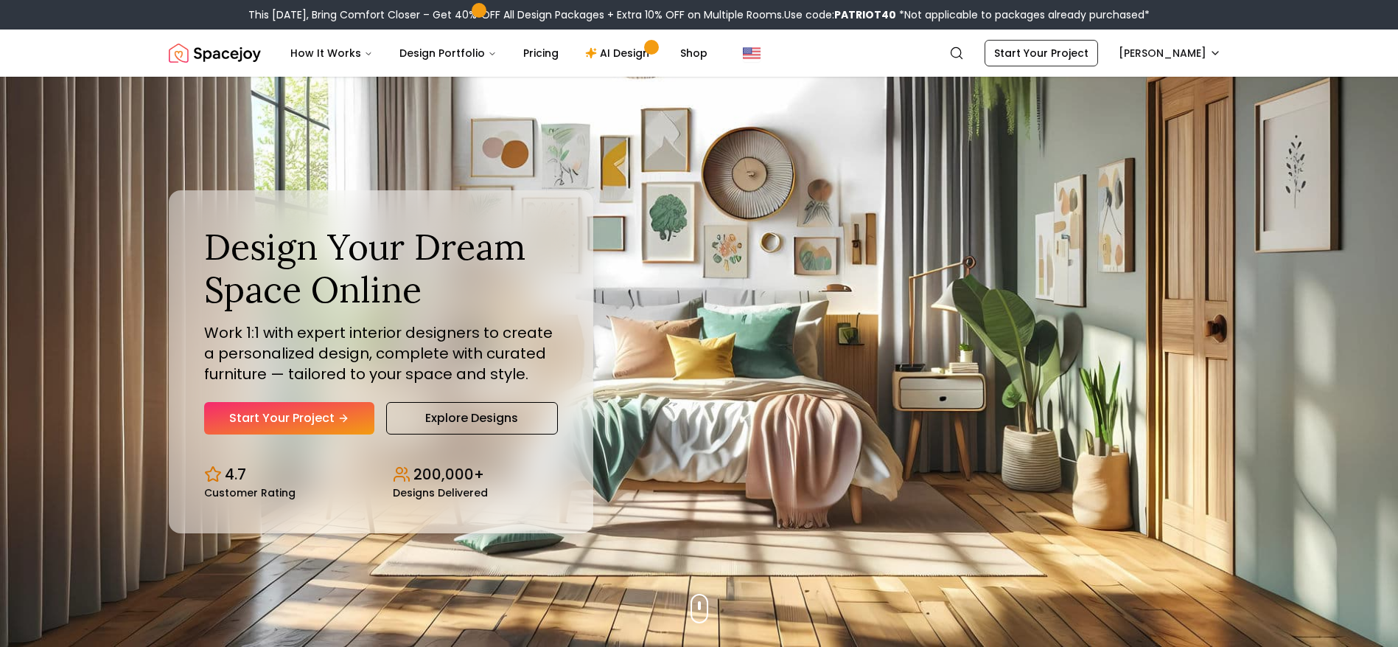 Image resolution: width=1398 pixels, height=647 pixels. I want to click on a: Explore Designs, so click(472, 418).